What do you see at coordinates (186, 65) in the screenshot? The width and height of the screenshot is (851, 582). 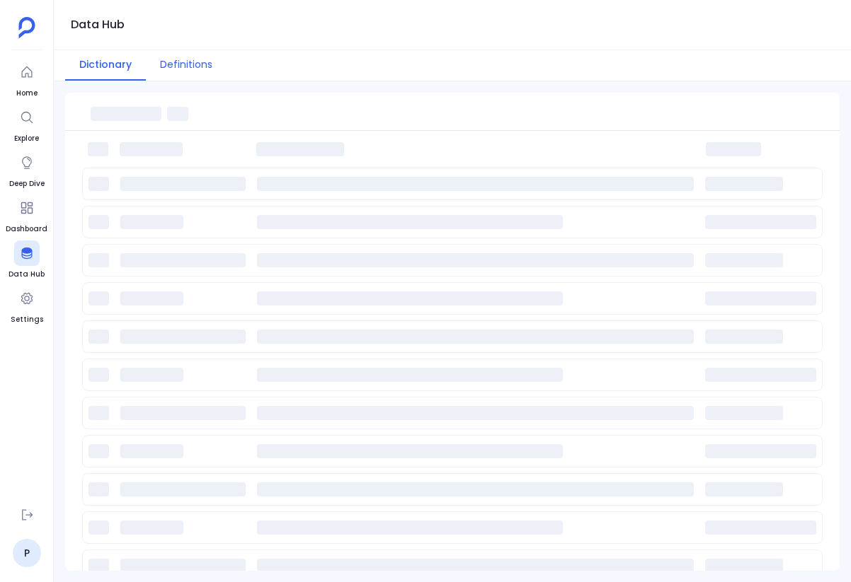 I see `button: Definitions` at bounding box center [186, 65].